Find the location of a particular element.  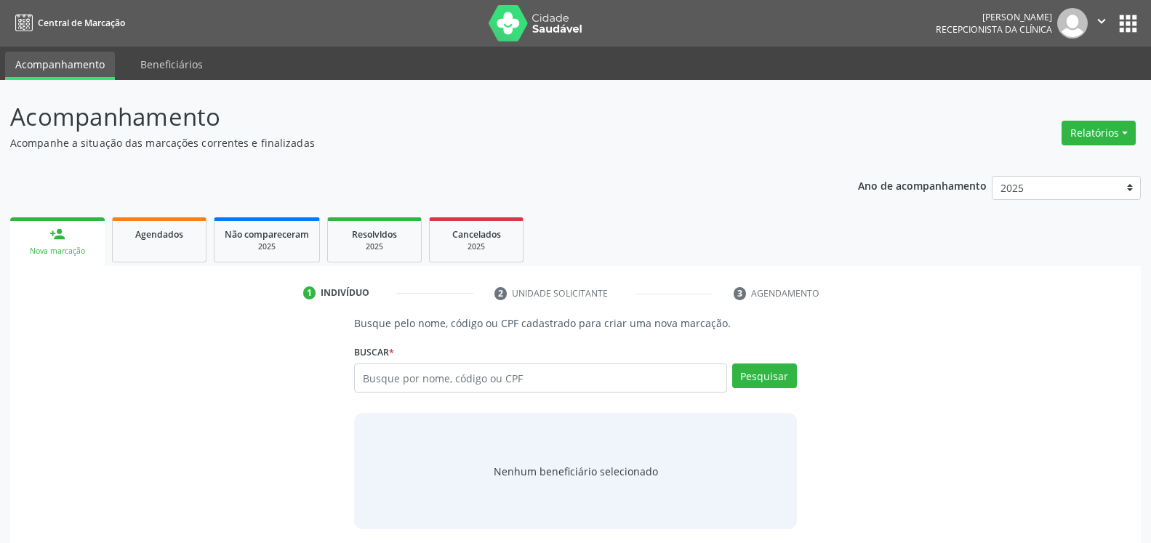

span: Não compareceram is located at coordinates (267, 234).